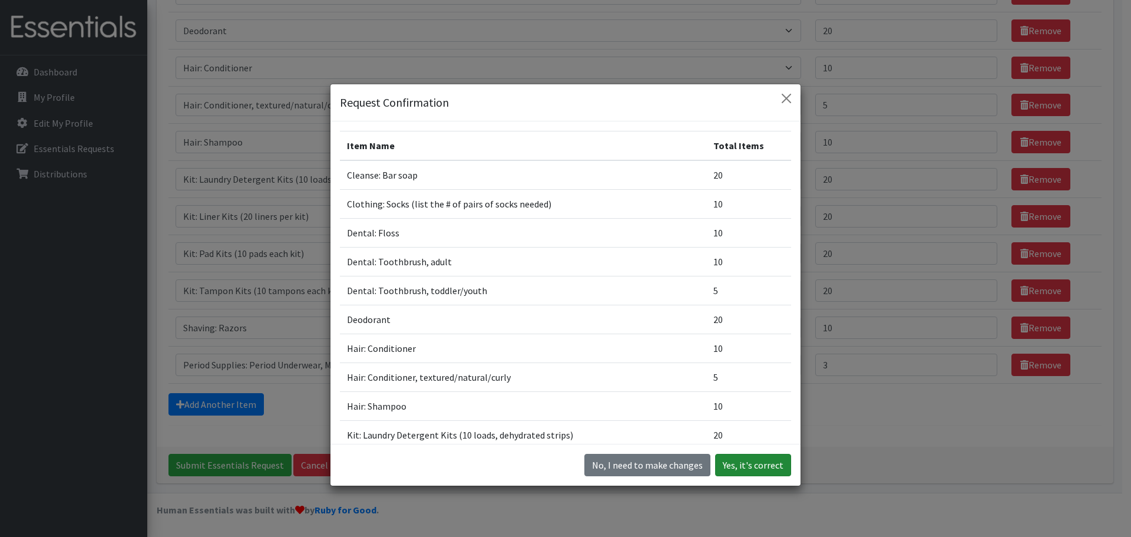 The image size is (1131, 537). What do you see at coordinates (523, 435) in the screenshot?
I see `td: Kit: Laundry Detergent Kits (10 loads, dehydrated strips)` at bounding box center [523, 435].